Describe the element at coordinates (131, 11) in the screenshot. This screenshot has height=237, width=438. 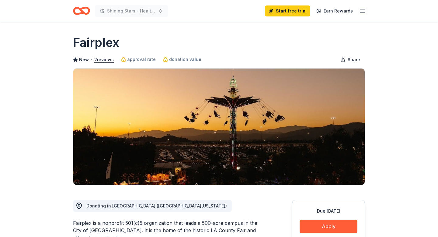
I see `span: Shining Stars - Healthcare Employee Recognition` at that location.